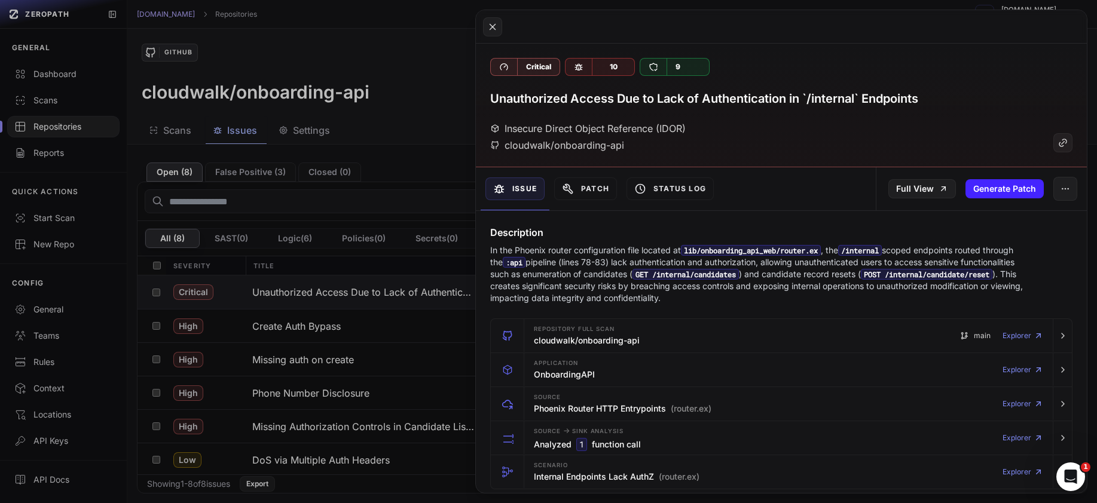 The image size is (1097, 503). What do you see at coordinates (585, 189) in the screenshot?
I see `button: Patch` at bounding box center [585, 189].